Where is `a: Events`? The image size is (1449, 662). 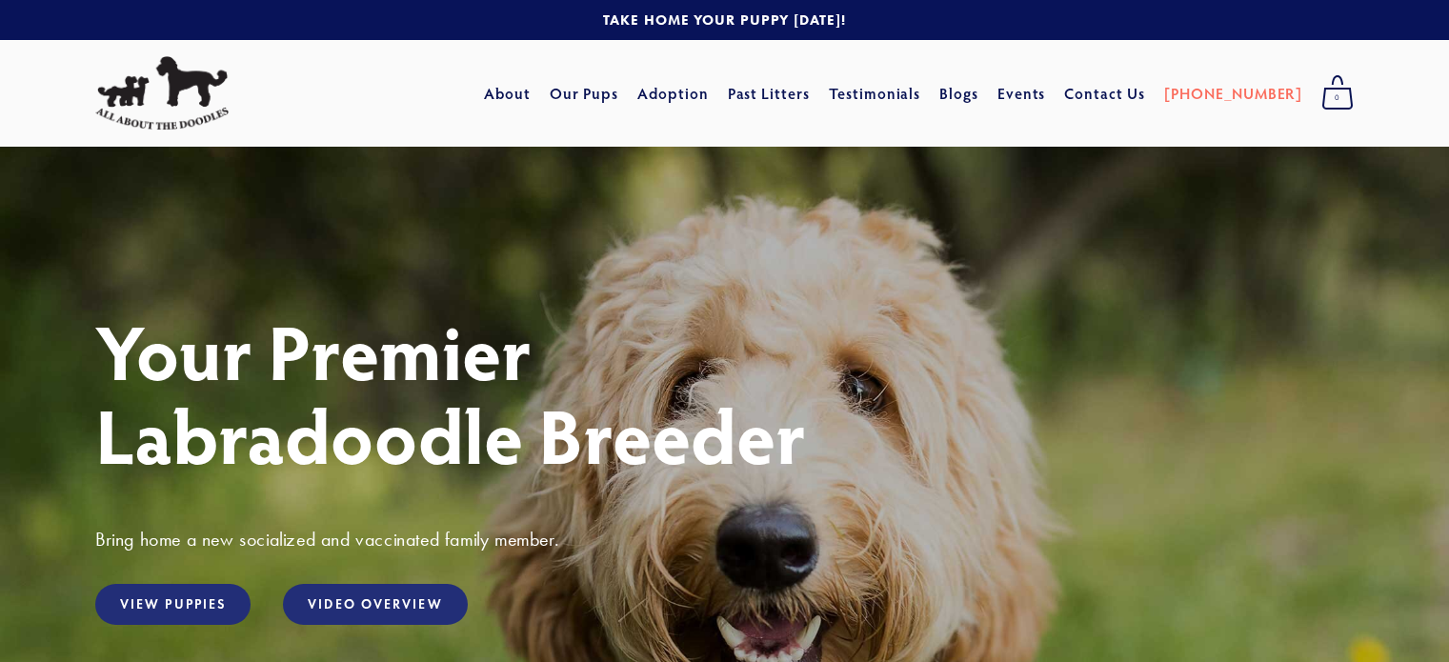 a: Events is located at coordinates (1021, 93).